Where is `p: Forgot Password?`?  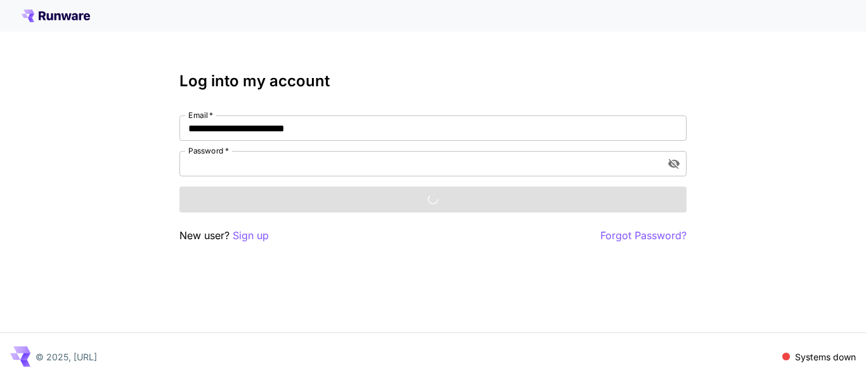
p: Forgot Password? is located at coordinates (643, 235).